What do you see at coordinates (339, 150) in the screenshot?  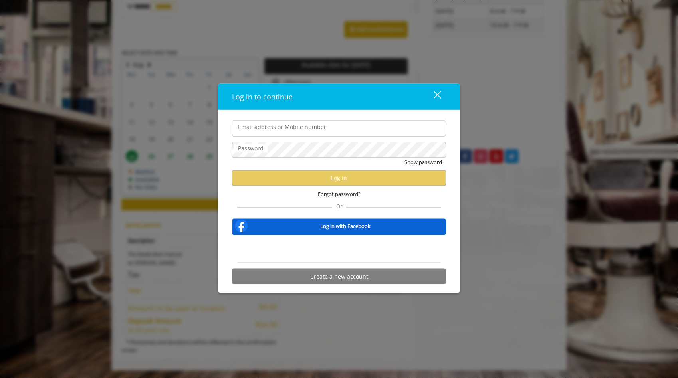 I see `input: Password` at bounding box center [339, 150].